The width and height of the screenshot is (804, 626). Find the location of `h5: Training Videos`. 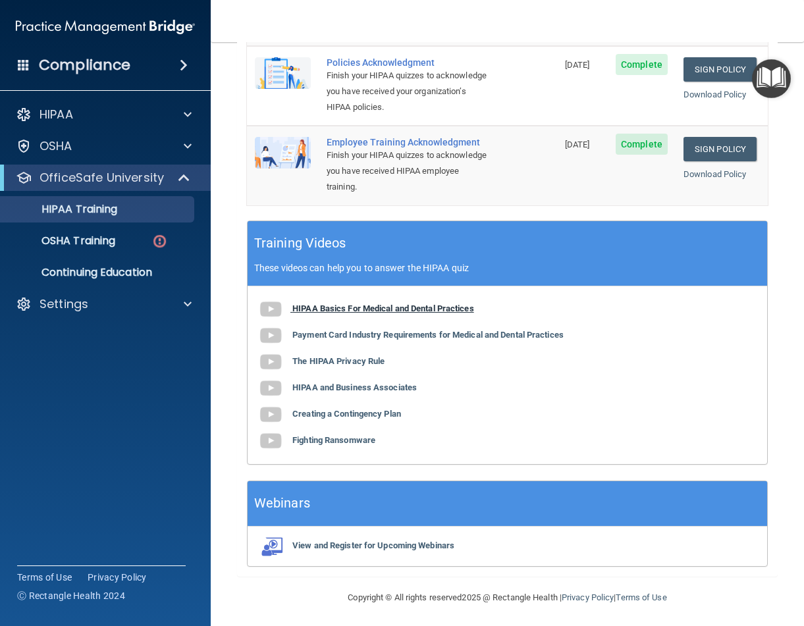

h5: Training Videos is located at coordinates (300, 243).